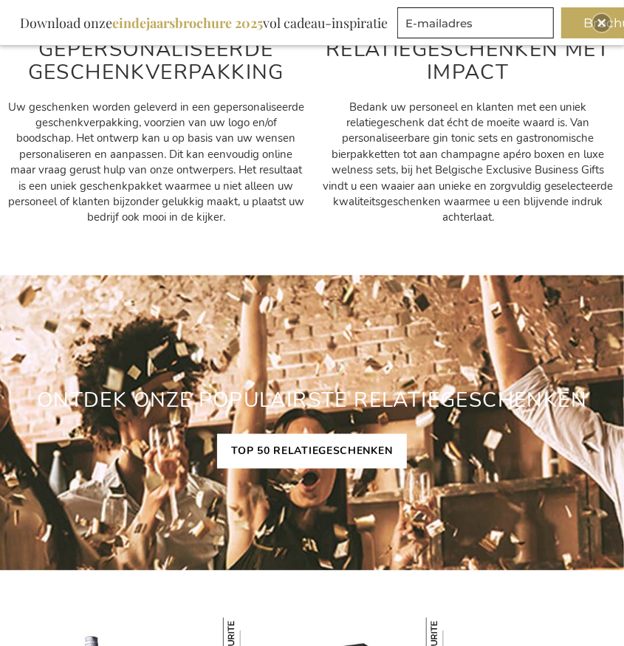 This screenshot has height=646, width=624. What do you see at coordinates (188, 23) in the screenshot?
I see `b: eindejaarsbrochure 2025` at bounding box center [188, 23].